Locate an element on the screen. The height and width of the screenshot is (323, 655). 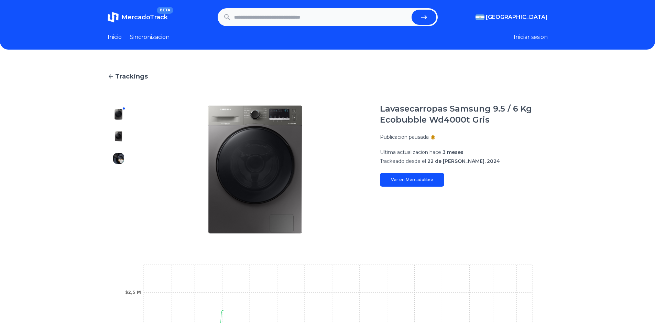
span: Ultima actualizacion hace is located at coordinates (411, 152).